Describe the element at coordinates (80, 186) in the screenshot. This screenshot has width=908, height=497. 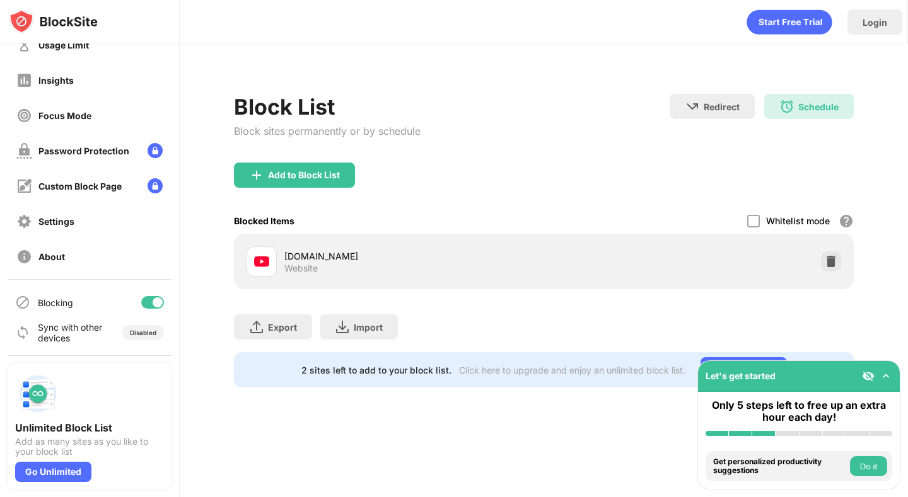
I see `div: Custom Block Page` at that location.